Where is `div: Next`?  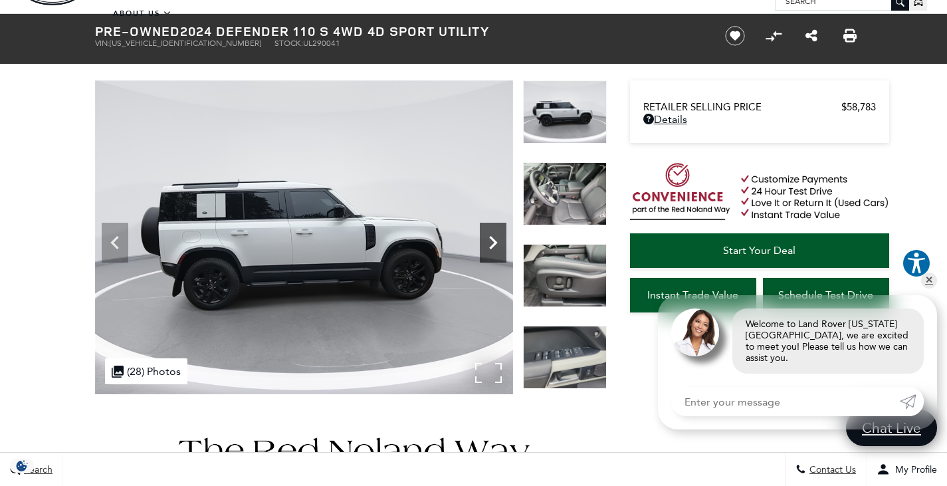
div: Next is located at coordinates (493, 243).